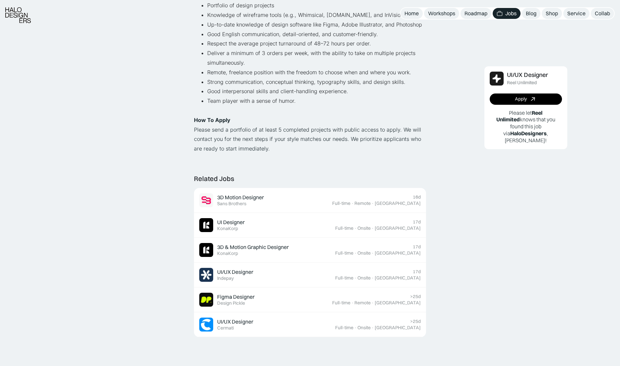 The width and height of the screenshot is (620, 366). What do you see at coordinates (528, 133) in the screenshot?
I see `b: HaloDesigners` at bounding box center [528, 133].